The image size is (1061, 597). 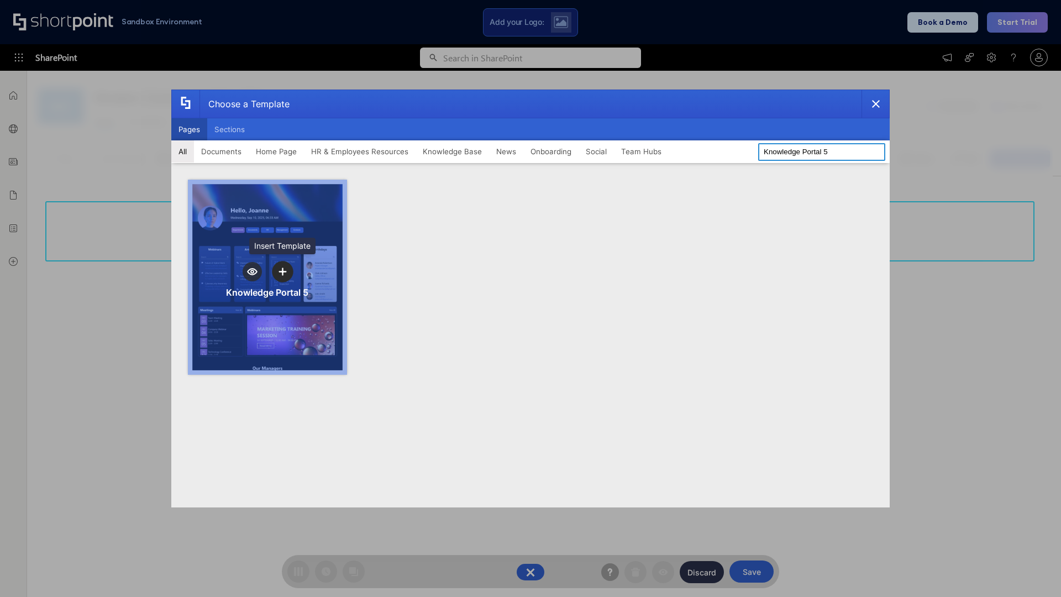 I want to click on button: News, so click(x=506, y=151).